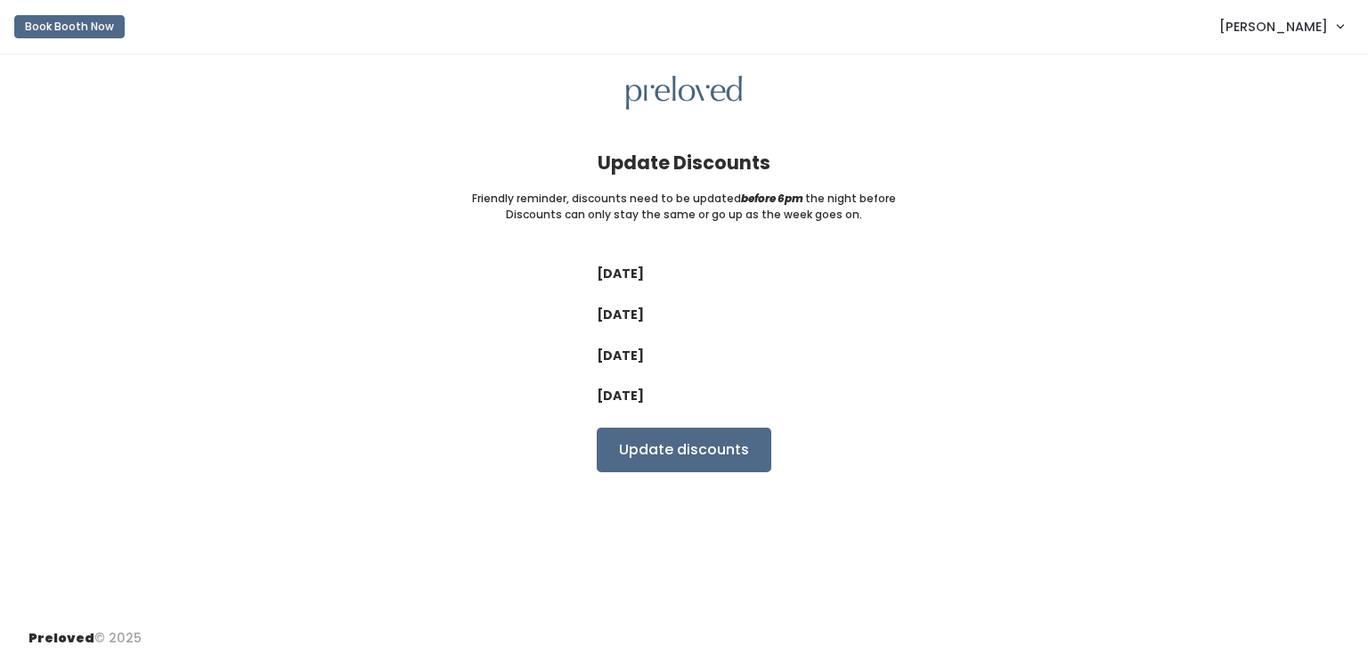  What do you see at coordinates (684, 93) in the screenshot?
I see `img: preloved logo` at bounding box center [684, 93].